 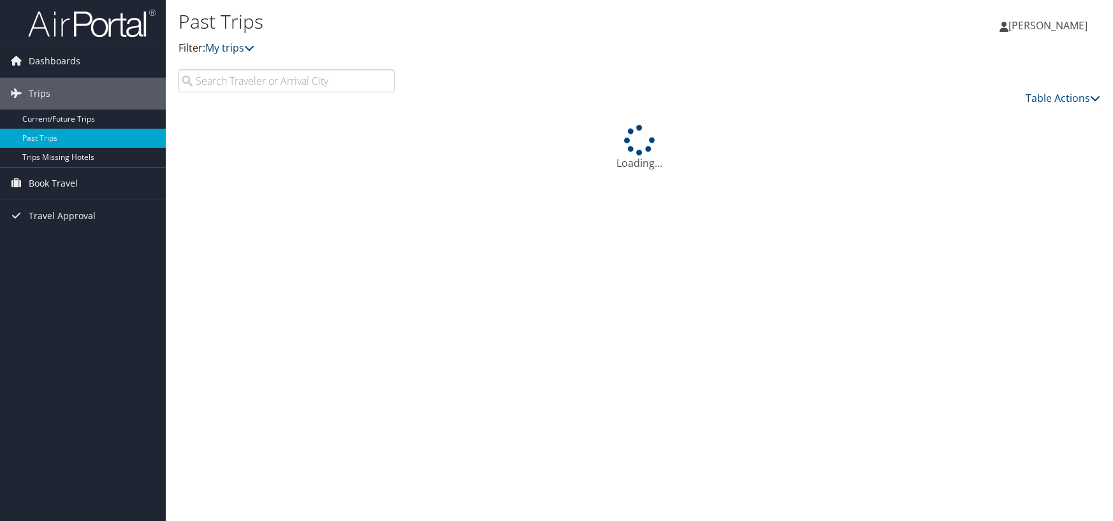 I want to click on span: Trips, so click(x=40, y=94).